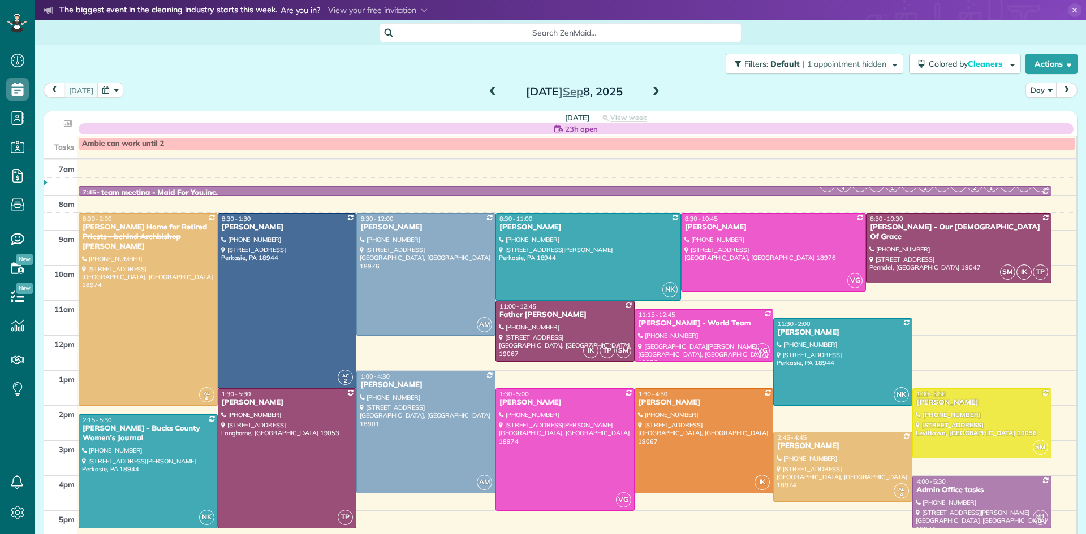 This screenshot has height=534, width=1086. I want to click on span: 8:30 - 11:00, so click(516, 219).